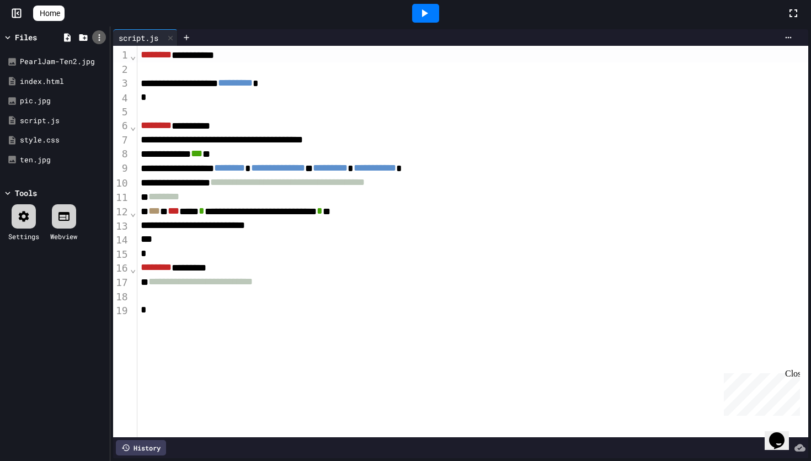 This screenshot has width=811, height=461. What do you see at coordinates (50, 13) in the screenshot?
I see `span: Home` at bounding box center [50, 13].